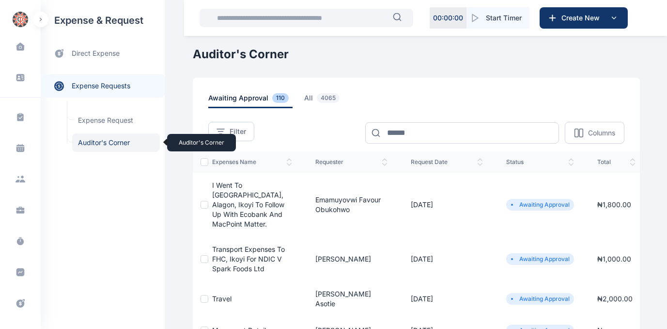  What do you see at coordinates (595, 132) in the screenshot?
I see `button: Columns` at bounding box center [595, 132].